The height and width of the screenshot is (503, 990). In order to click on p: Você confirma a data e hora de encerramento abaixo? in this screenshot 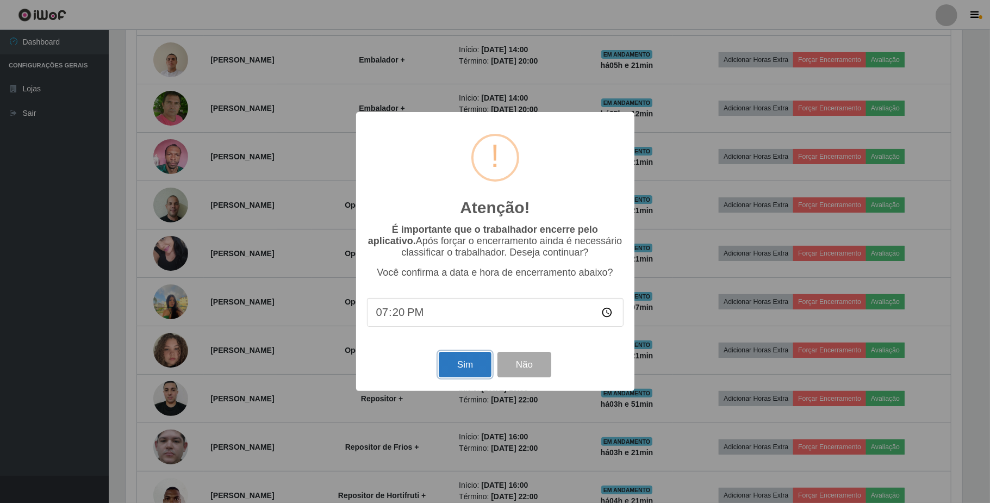, I will do `click(495, 272)`.